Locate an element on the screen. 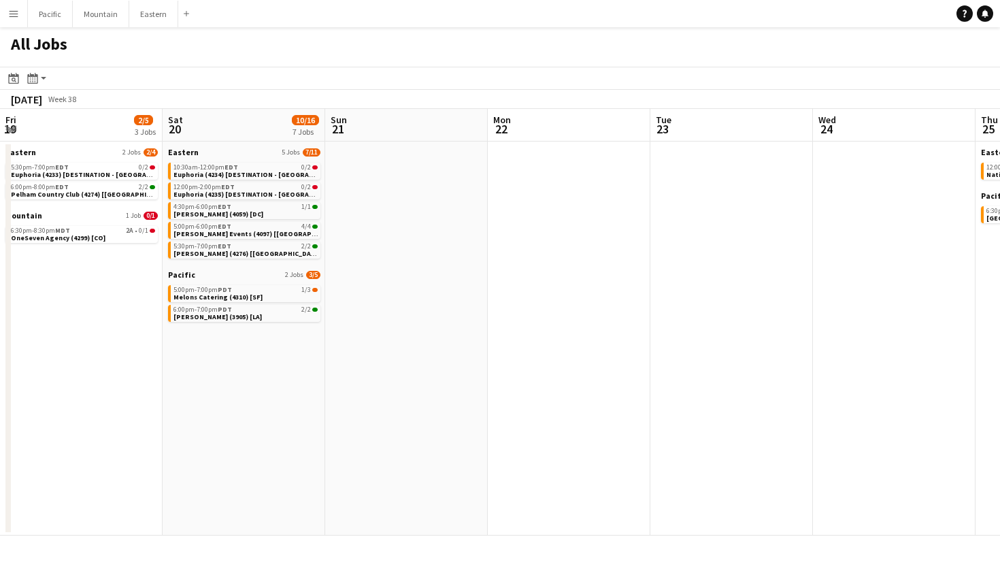 The image size is (1000, 571). button: Pacific is located at coordinates (50, 14).